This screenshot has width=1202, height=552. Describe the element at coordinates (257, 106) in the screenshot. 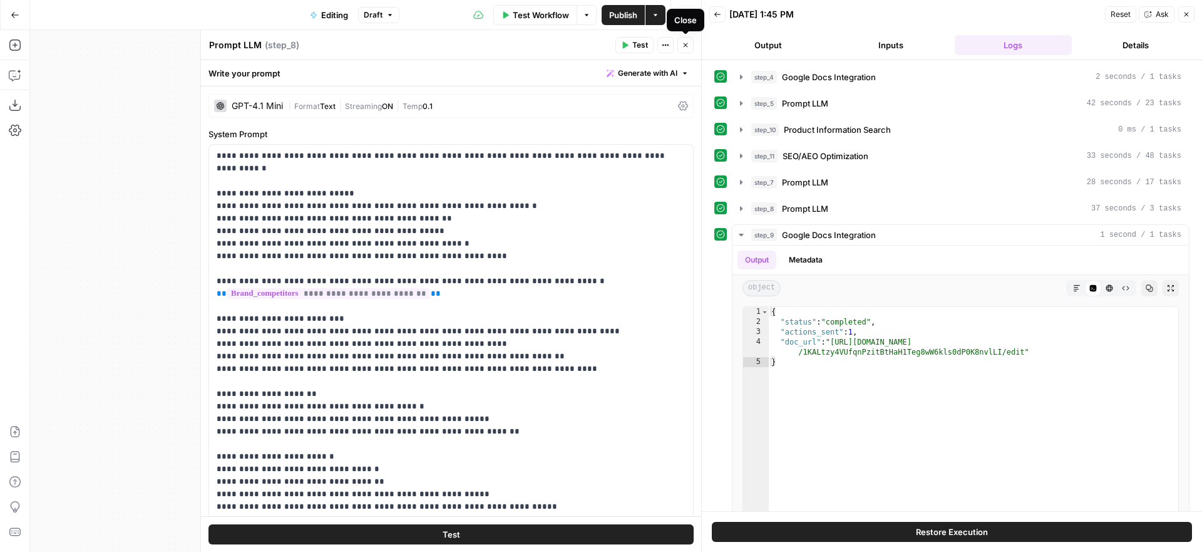

I see `div: GPT-4.1 Mini` at that location.